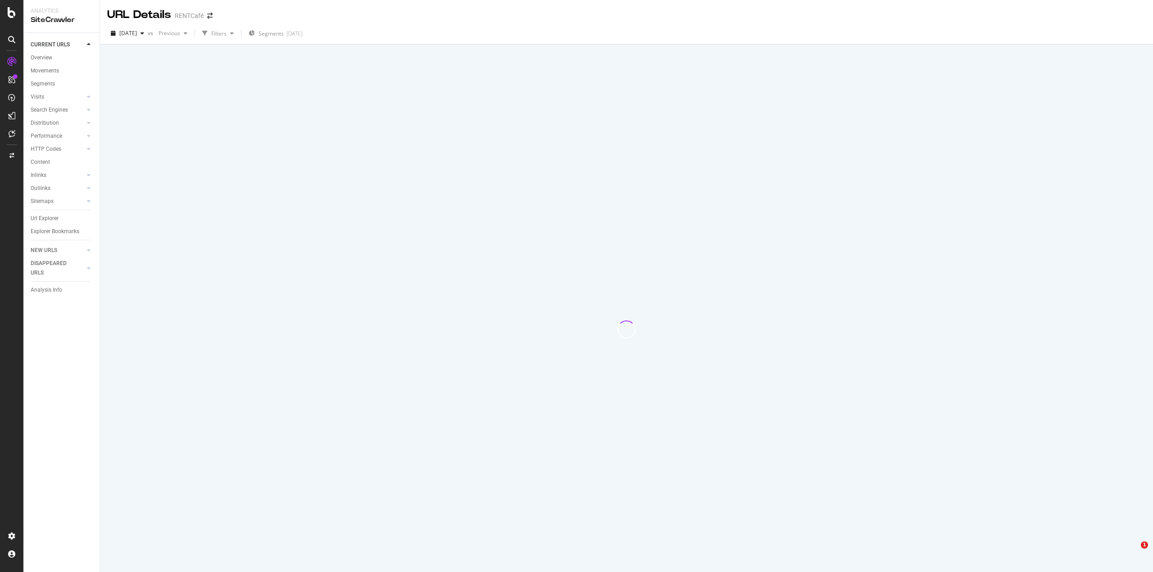 This screenshot has width=1153, height=572. I want to click on div: arrow-right-arrow-left, so click(210, 16).